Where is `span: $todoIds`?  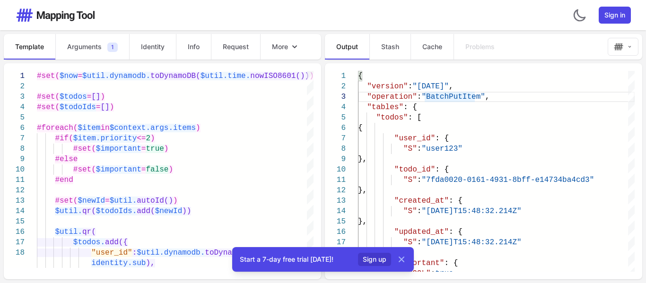 span: $todoIds is located at coordinates (78, 107).